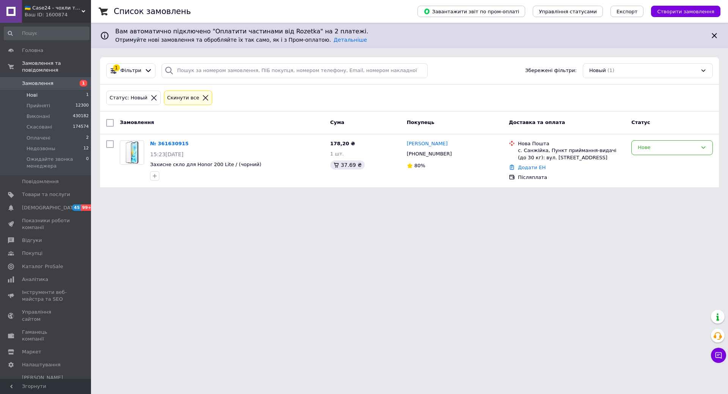  What do you see at coordinates (627, 11) in the screenshot?
I see `button: Експорт` at bounding box center [627, 11].